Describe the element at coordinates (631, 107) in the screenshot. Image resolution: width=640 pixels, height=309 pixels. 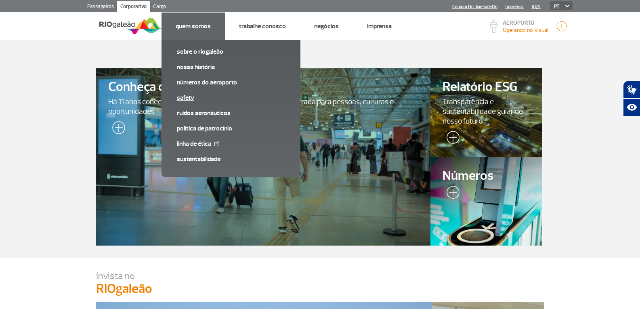
I see `button: Abrir recursos assistivos.` at that location.